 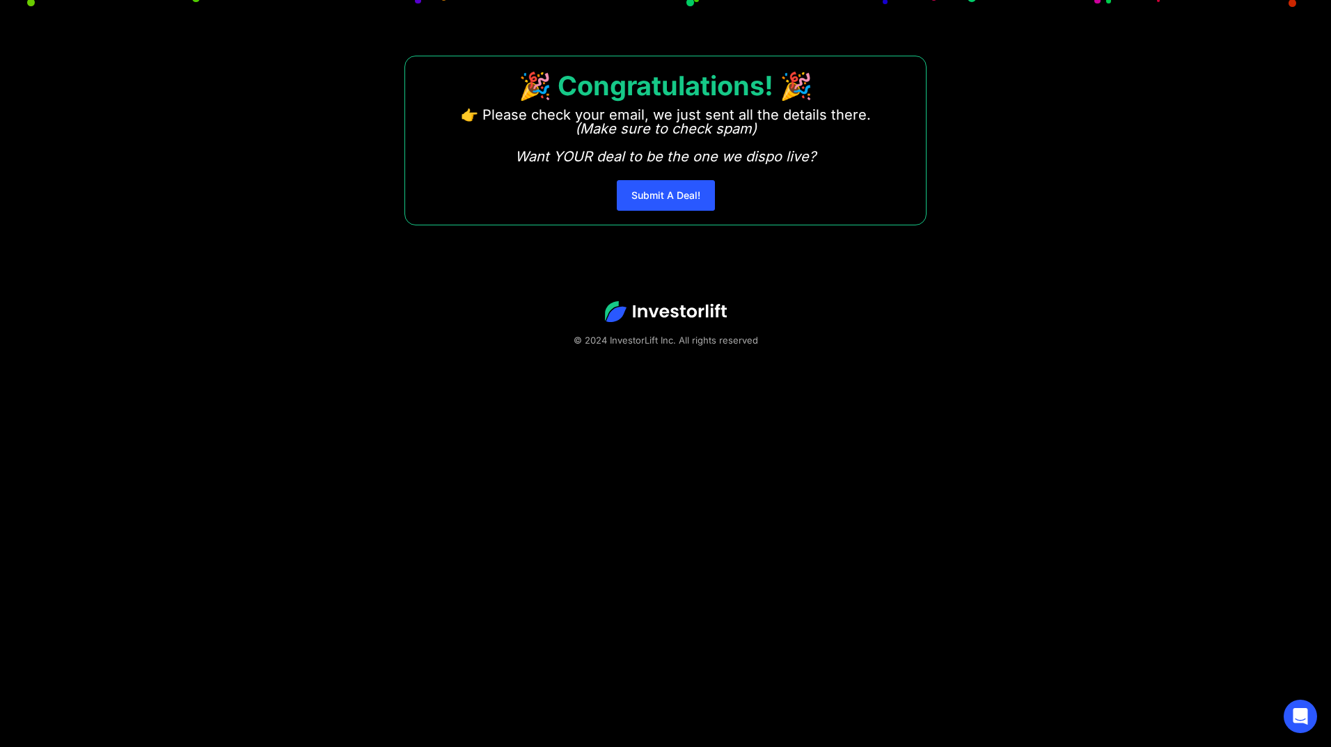 I want to click on em: (Make sure to check spam) Want YOUR deal to be the one we dispo live?, so click(x=665, y=143).